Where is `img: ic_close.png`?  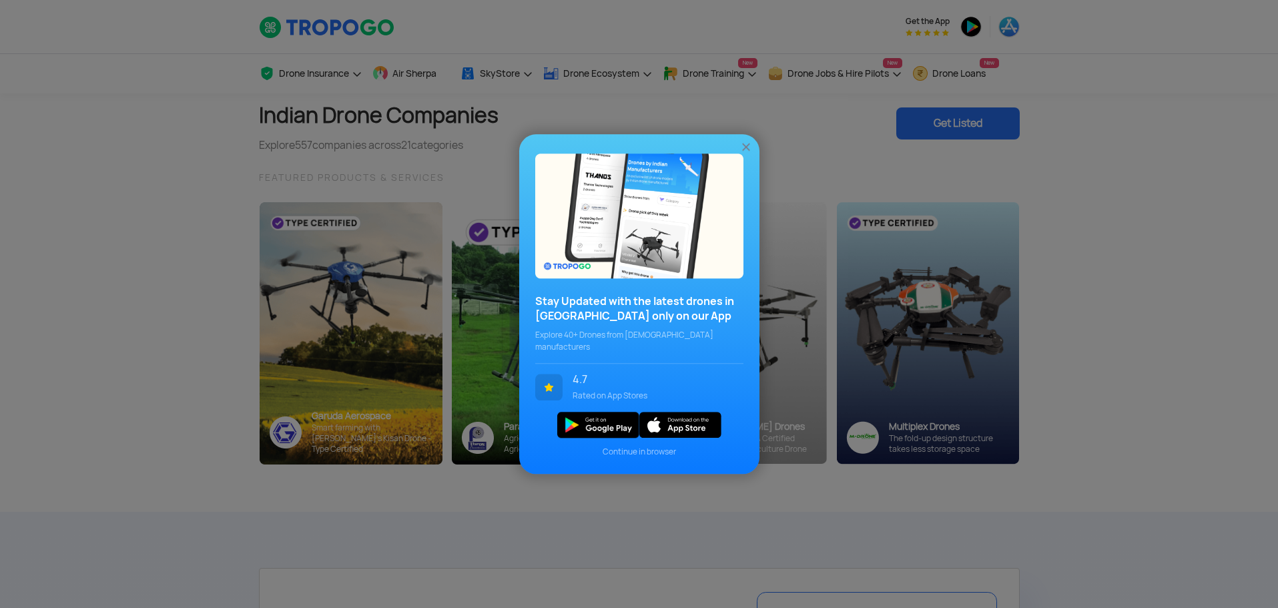
img: ic_close.png is located at coordinates (746, 147).